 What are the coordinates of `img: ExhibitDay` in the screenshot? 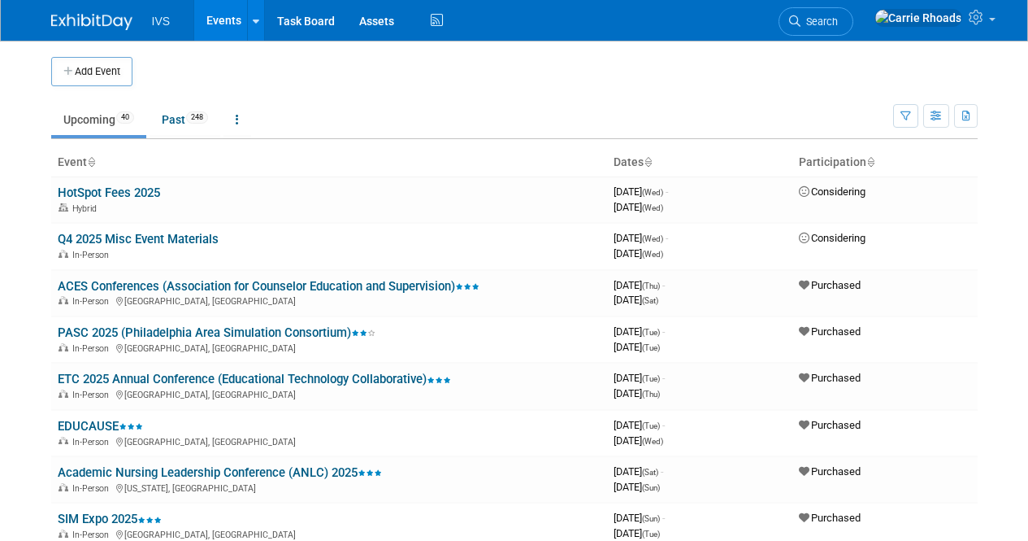 It's located at (92, 22).